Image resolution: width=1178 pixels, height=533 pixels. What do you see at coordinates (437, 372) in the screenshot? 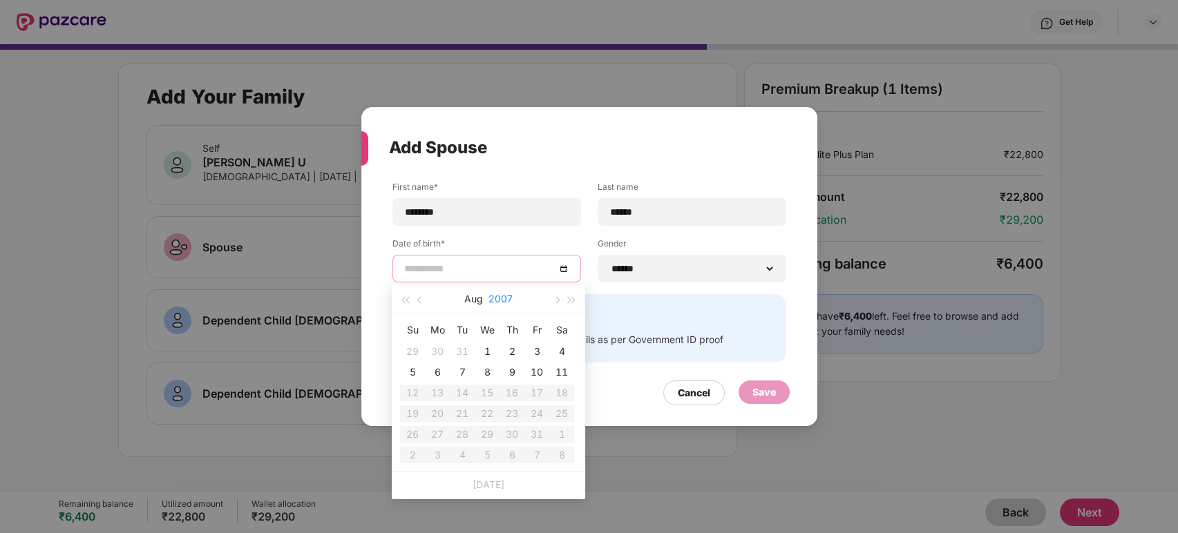
I see `div: 6` at bounding box center [437, 372].